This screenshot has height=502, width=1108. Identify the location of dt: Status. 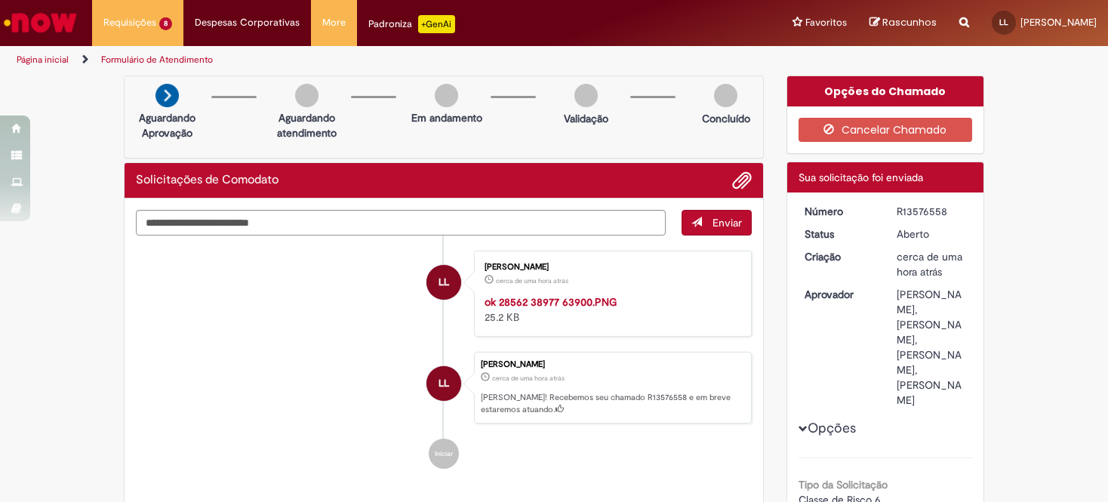
(839, 234).